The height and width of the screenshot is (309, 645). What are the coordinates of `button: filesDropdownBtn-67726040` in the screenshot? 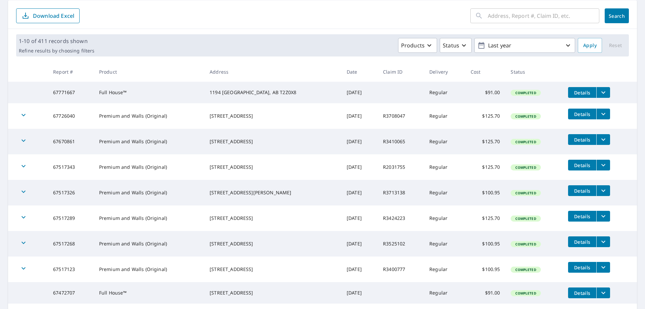 It's located at (603, 114).